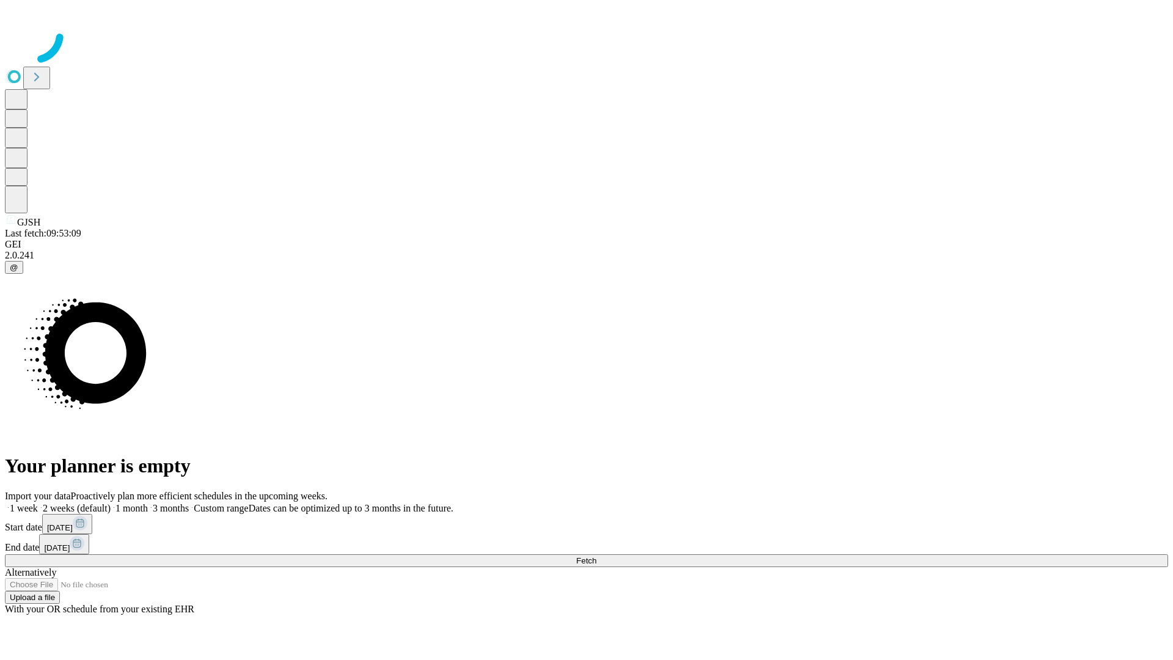 Image resolution: width=1173 pixels, height=660 pixels. What do you see at coordinates (131, 507) in the screenshot?
I see `span: 1 month` at bounding box center [131, 507].